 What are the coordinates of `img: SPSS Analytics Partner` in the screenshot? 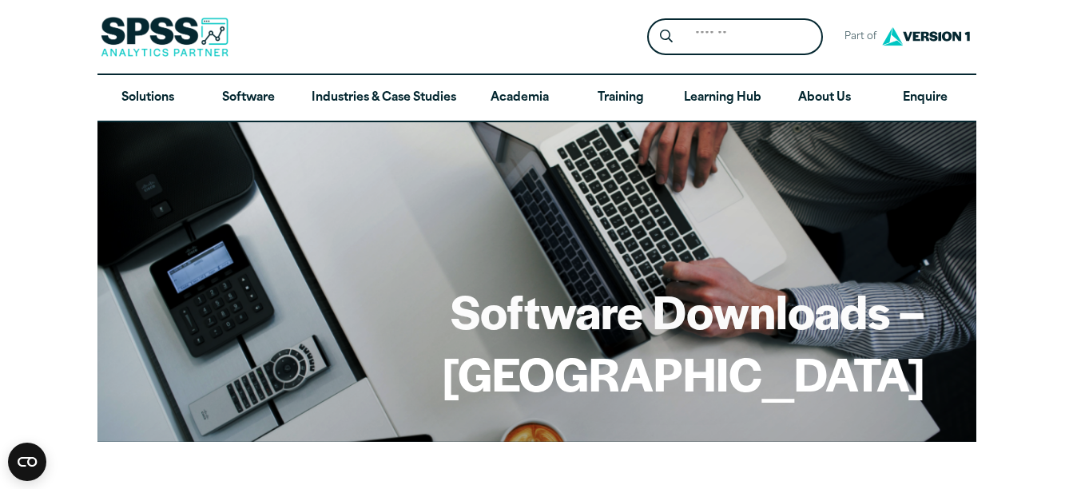 It's located at (165, 37).